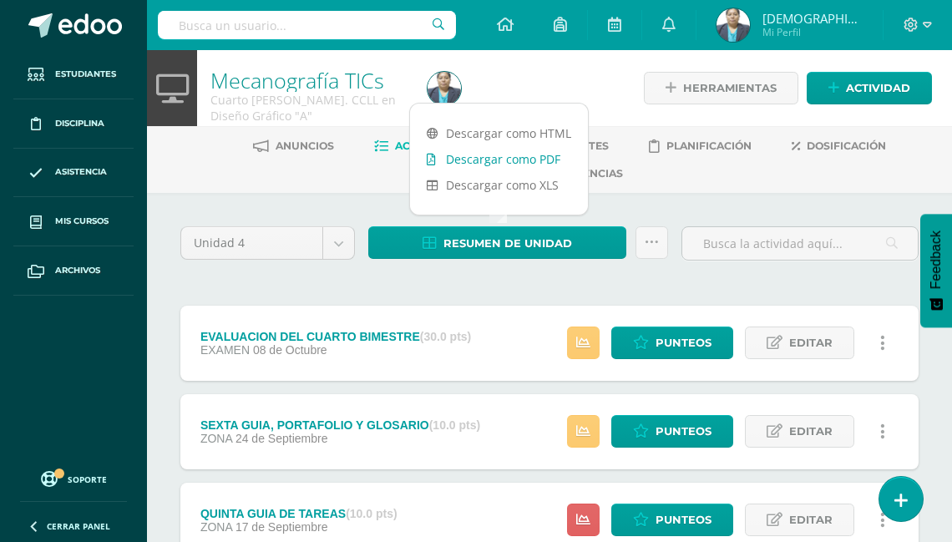  What do you see at coordinates (445, 336) in the screenshot?
I see `strong: (30.0 pts)` at bounding box center [445, 336].